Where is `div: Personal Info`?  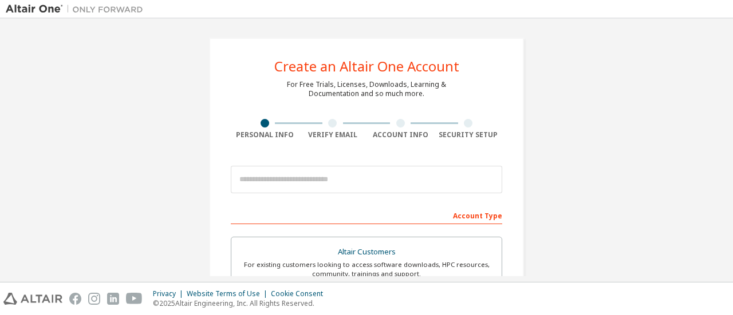
div: Personal Info is located at coordinates (264, 135).